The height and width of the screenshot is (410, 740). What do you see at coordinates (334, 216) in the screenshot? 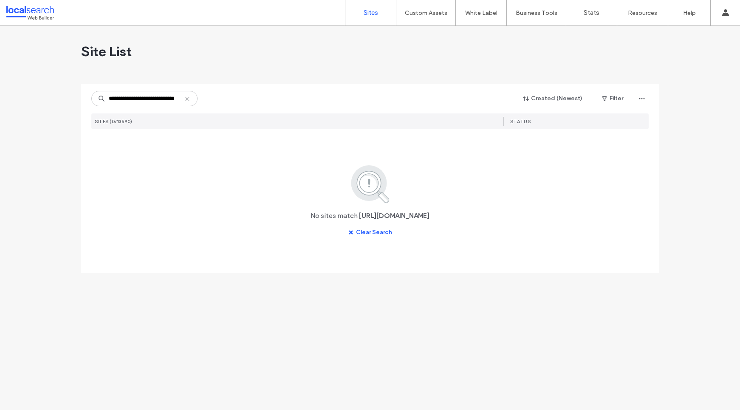
I see `span: No sites match` at bounding box center [334, 216].